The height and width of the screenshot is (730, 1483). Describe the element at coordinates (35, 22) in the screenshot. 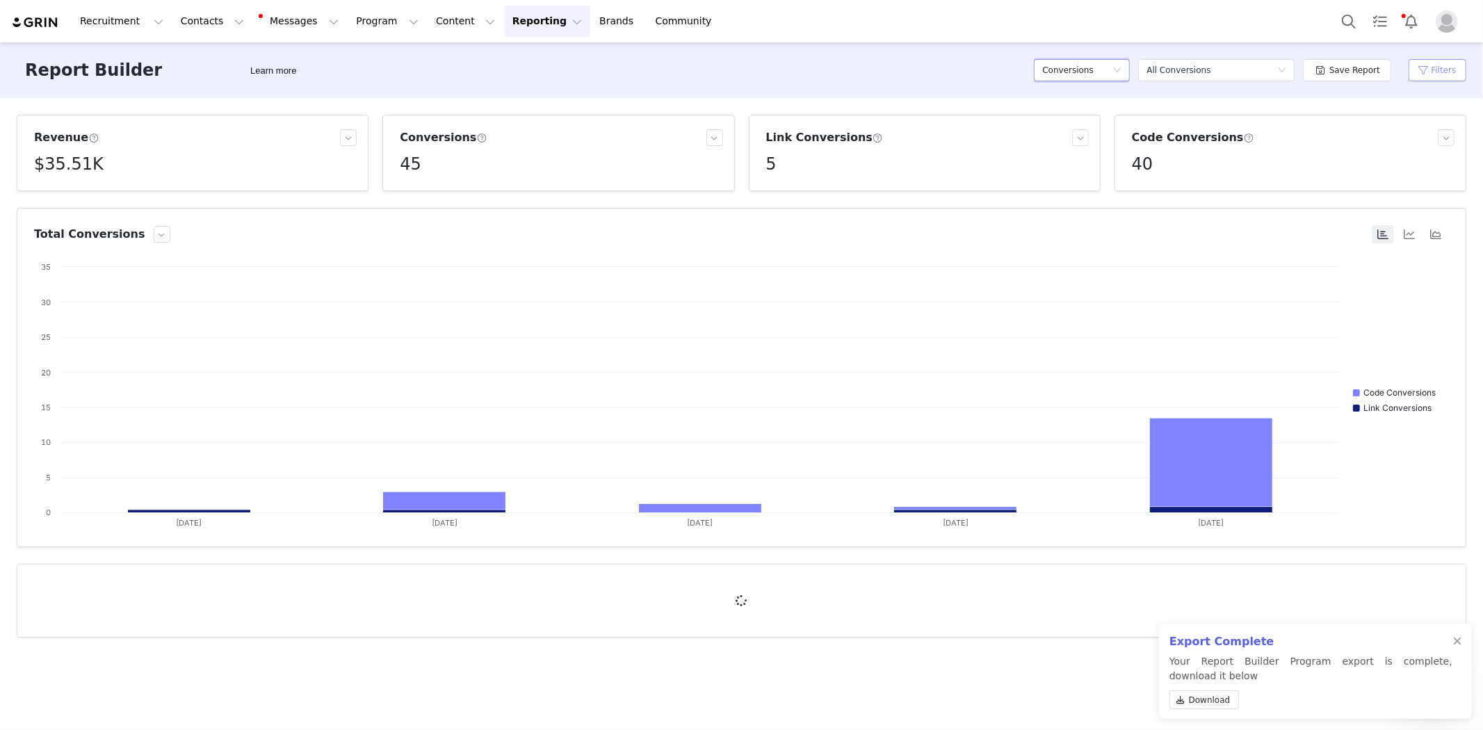

I see `img: grin logo` at that location.